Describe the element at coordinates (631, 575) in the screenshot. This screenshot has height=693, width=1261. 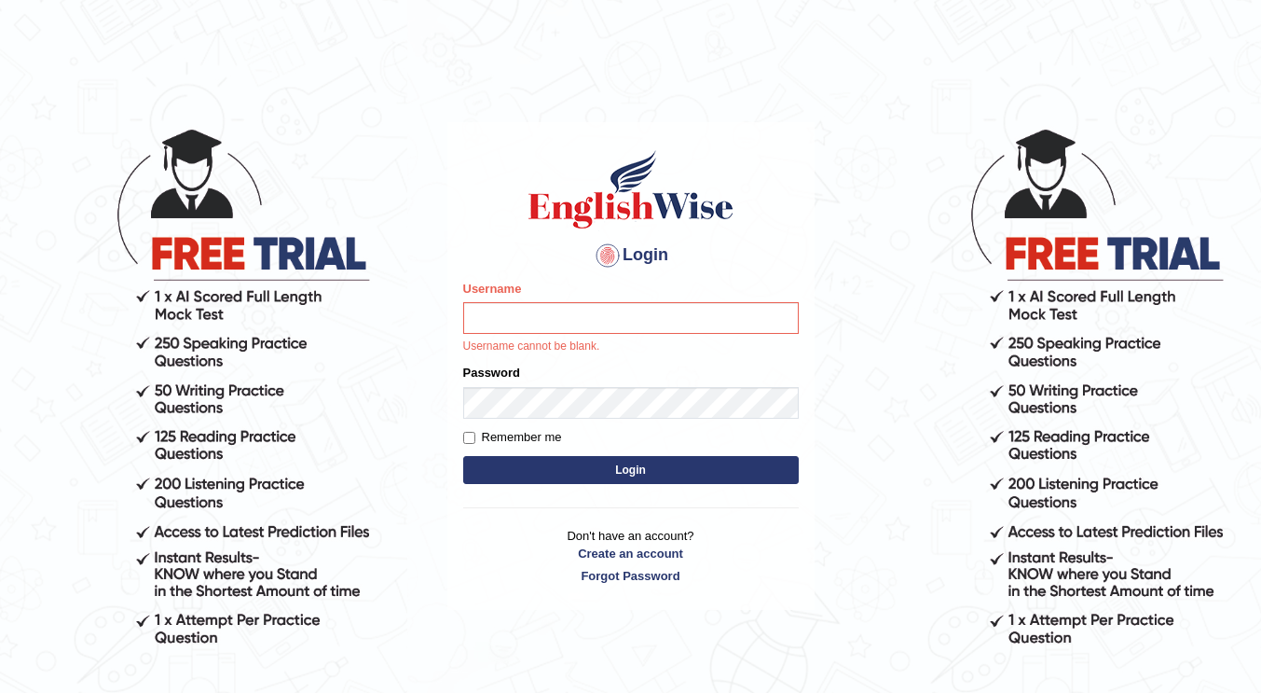
I see `a: Forgot Password` at that location.